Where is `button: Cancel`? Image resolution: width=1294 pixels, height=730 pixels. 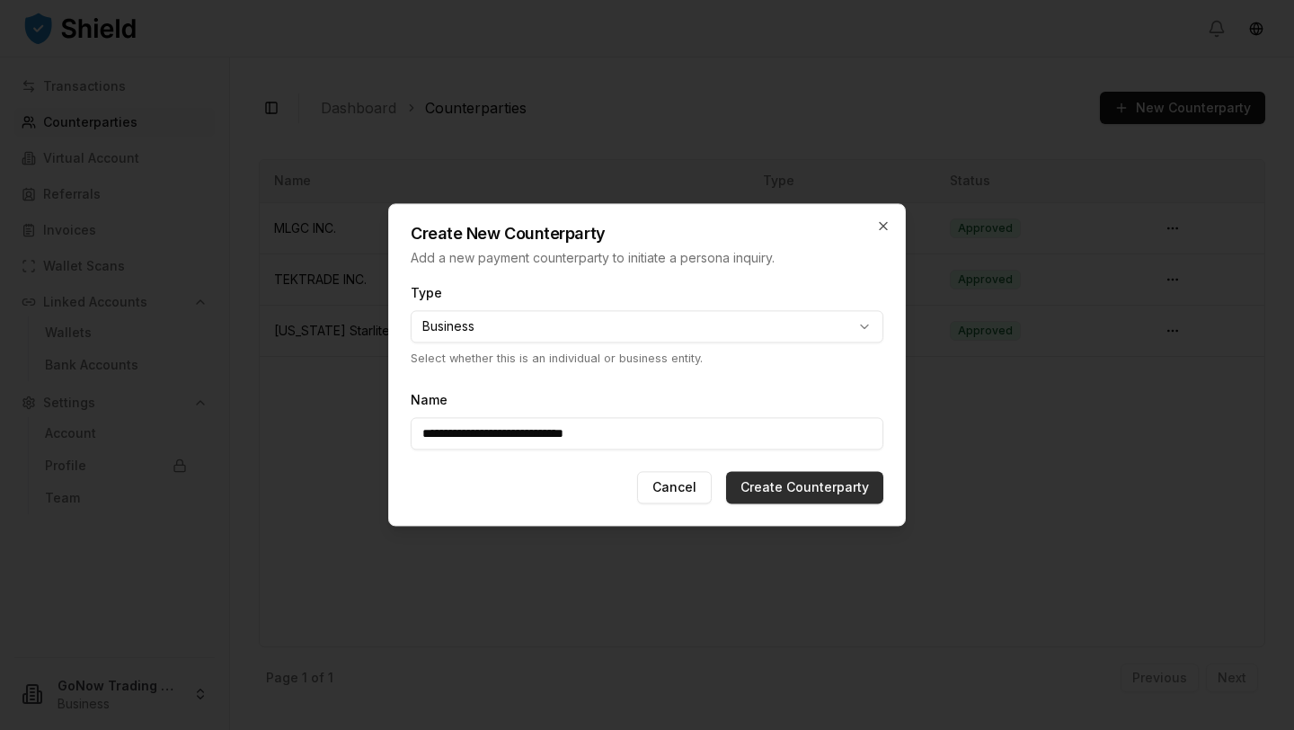
button: Cancel is located at coordinates (674, 488).